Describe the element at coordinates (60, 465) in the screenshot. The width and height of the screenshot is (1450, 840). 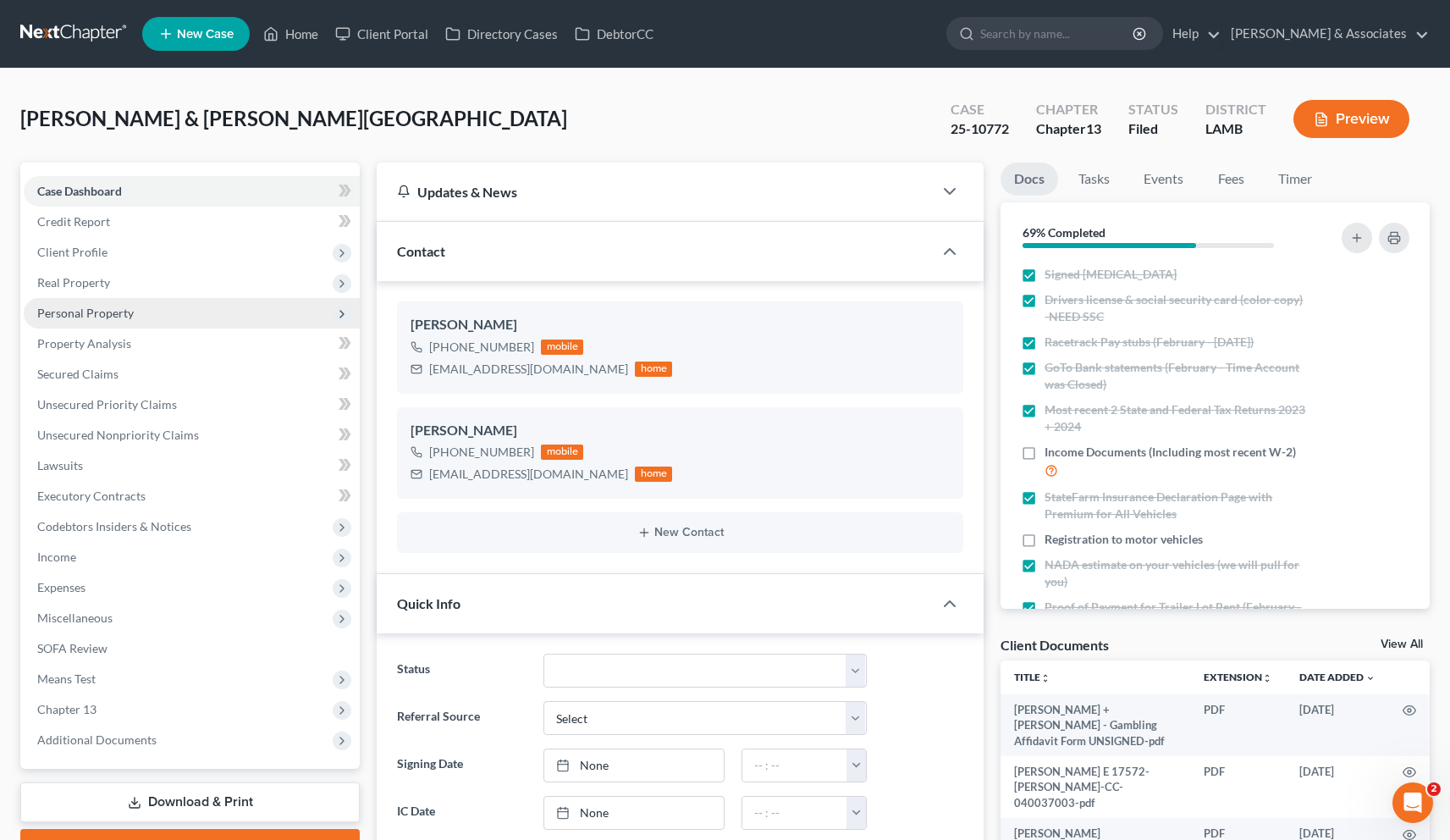
I see `span: Lawsuits` at that location.